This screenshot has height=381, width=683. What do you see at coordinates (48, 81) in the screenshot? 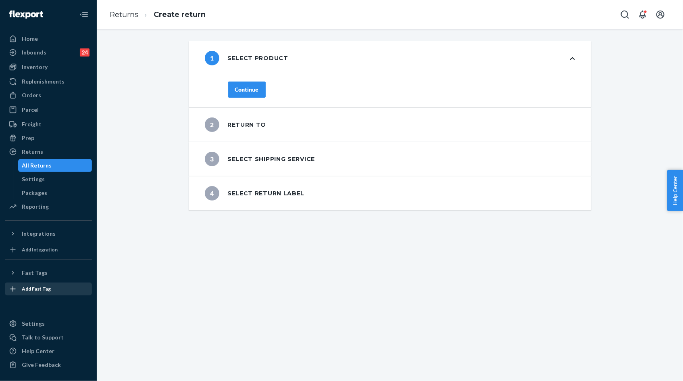
I see `a: Replenishments` at bounding box center [48, 81].